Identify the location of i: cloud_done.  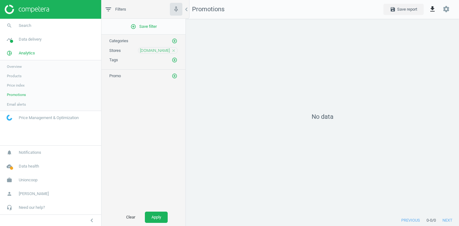
(9, 166).